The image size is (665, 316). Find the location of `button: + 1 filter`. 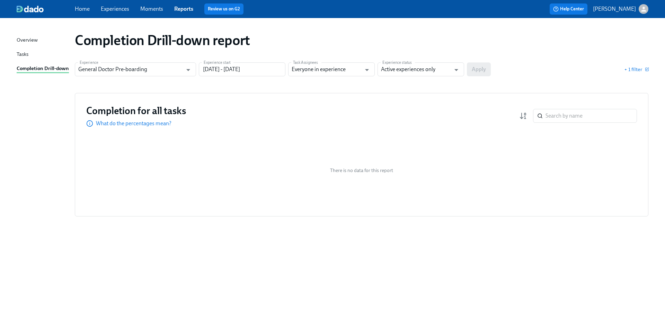

button: + 1 filter is located at coordinates (636, 69).